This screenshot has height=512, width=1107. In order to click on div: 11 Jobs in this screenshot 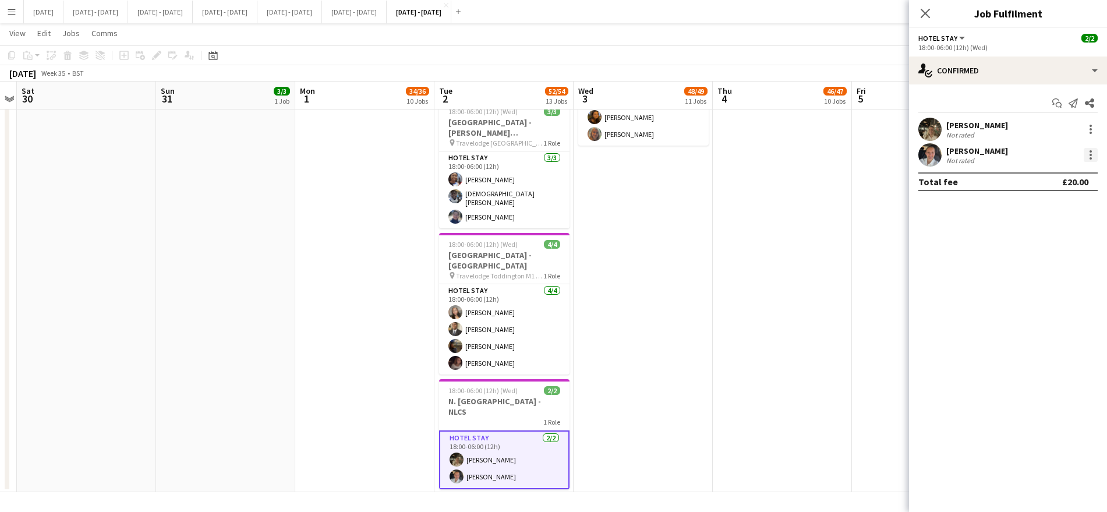, I will do `click(696, 101)`.